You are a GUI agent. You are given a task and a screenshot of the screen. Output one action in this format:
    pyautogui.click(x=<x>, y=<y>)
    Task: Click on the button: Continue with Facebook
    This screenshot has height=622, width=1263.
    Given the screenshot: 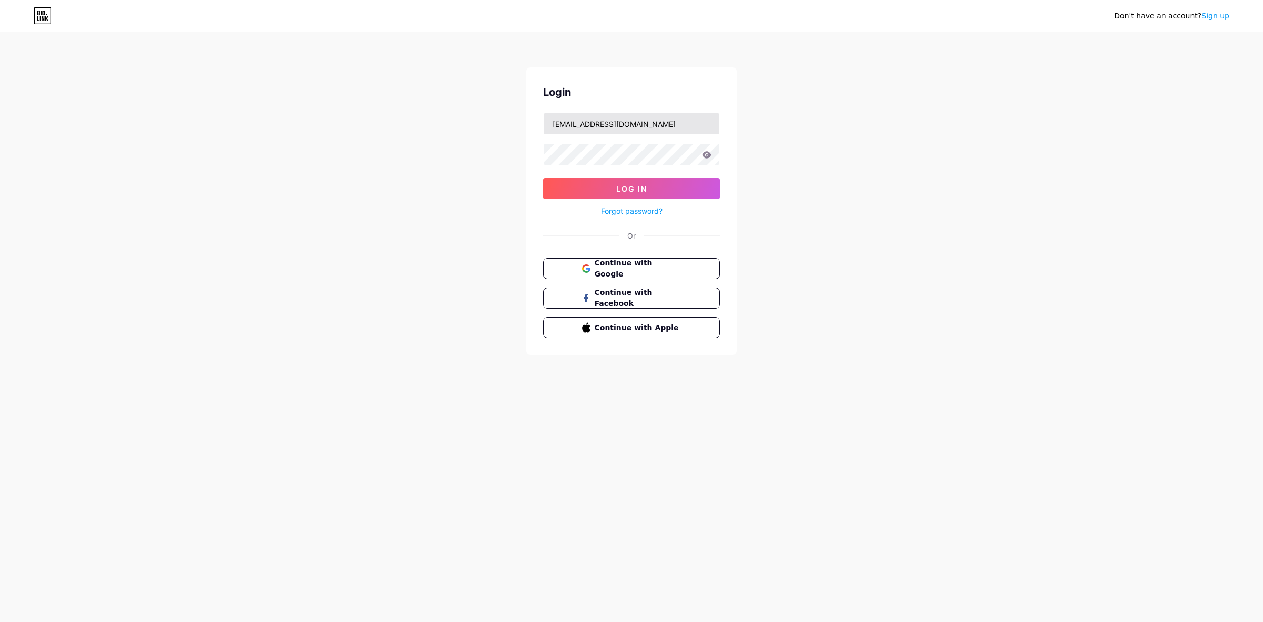 What is the action you would take?
    pyautogui.click(x=632, y=298)
    